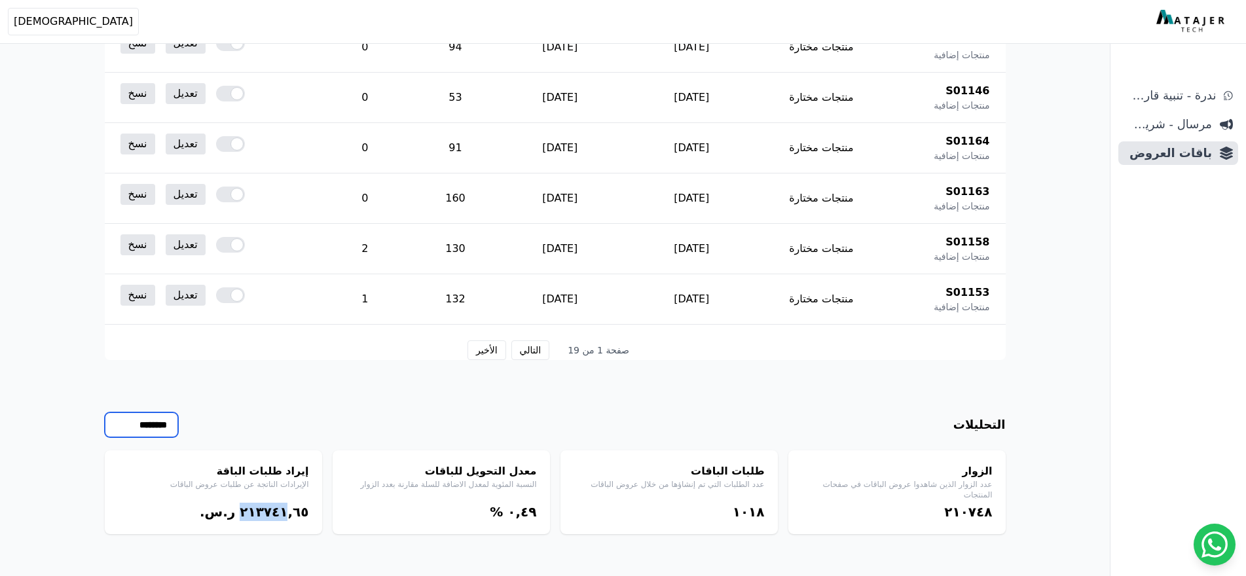 The height and width of the screenshot is (576, 1246). I want to click on span: ندرة - تنبية قارب علي النفاذ, so click(1170, 96).